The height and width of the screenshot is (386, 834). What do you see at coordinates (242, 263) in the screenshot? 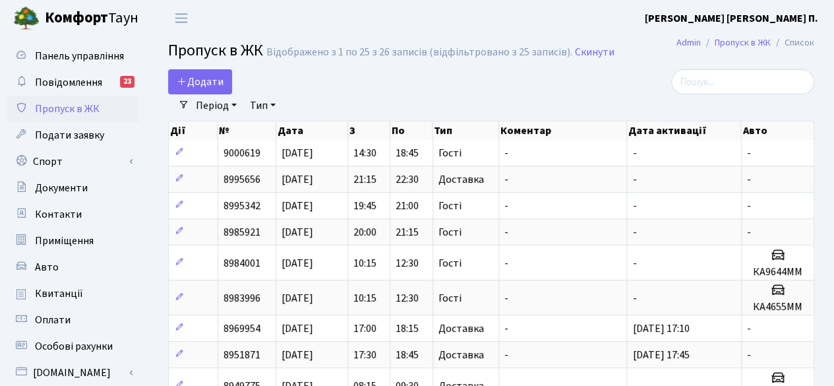
I see `span: 8984001` at bounding box center [242, 263].